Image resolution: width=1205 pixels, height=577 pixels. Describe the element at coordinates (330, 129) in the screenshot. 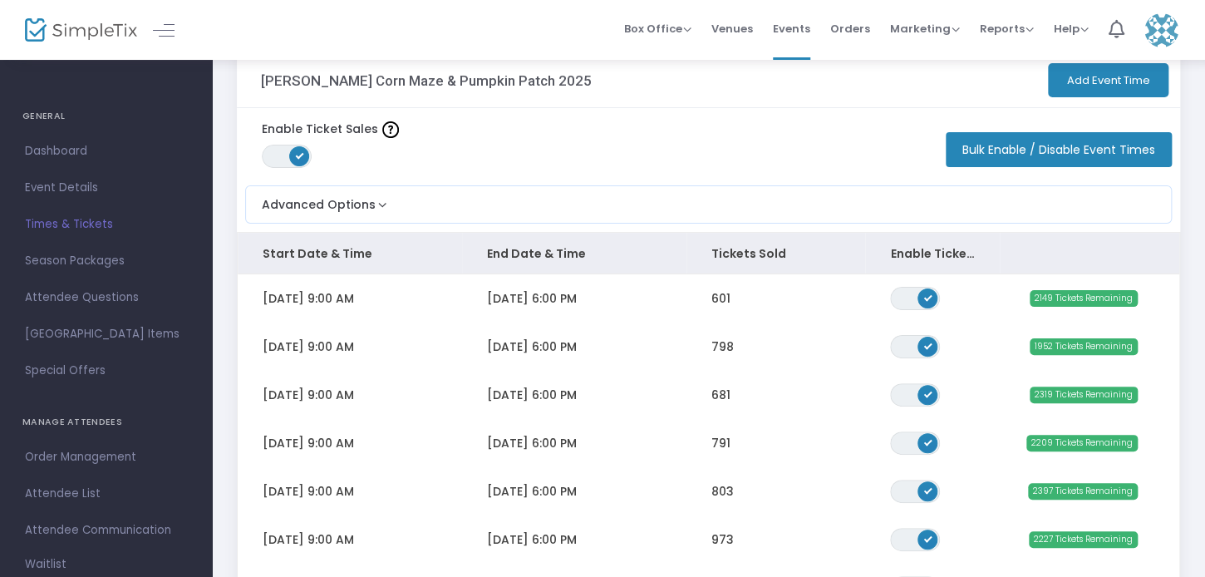

I see `label: Enable Ticket Sales` at that location.